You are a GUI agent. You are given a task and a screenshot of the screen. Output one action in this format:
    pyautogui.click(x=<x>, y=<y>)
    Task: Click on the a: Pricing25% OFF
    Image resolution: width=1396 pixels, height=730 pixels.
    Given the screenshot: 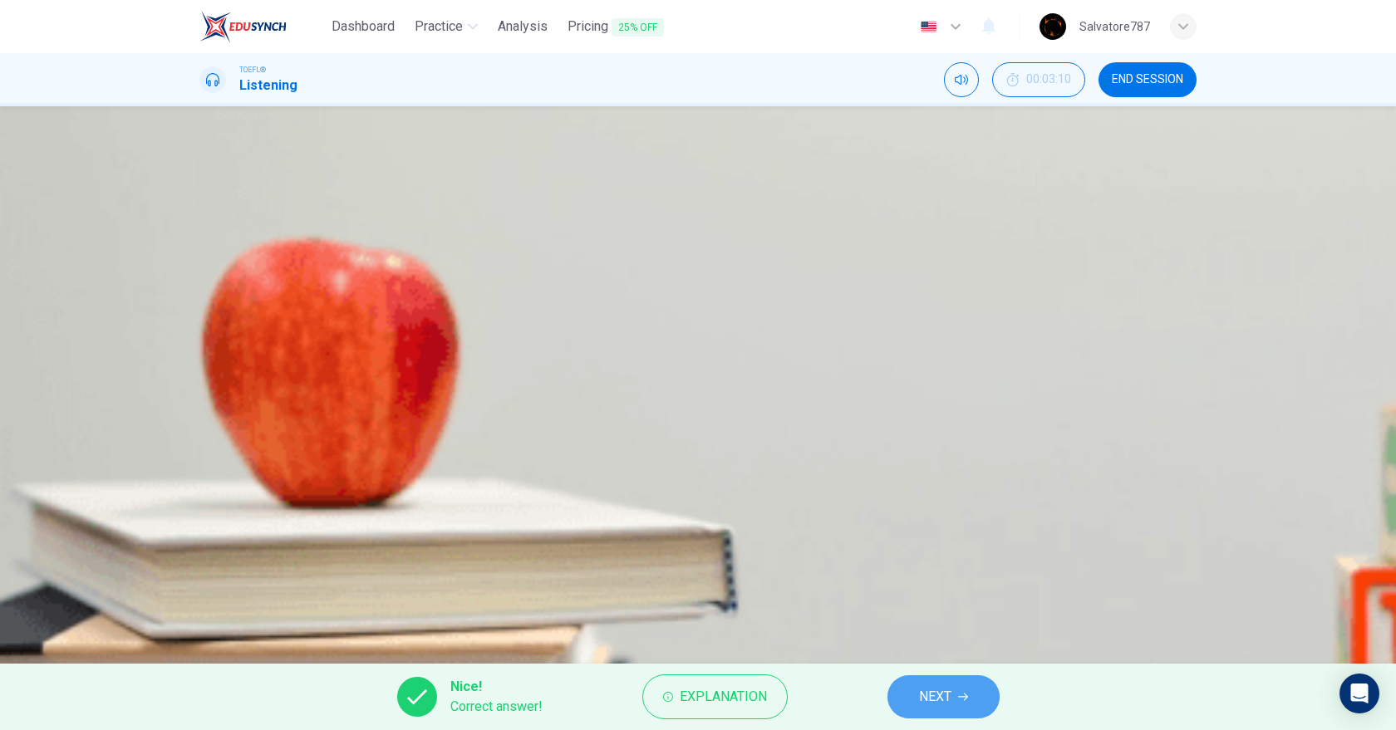 What is the action you would take?
    pyautogui.click(x=616, y=27)
    